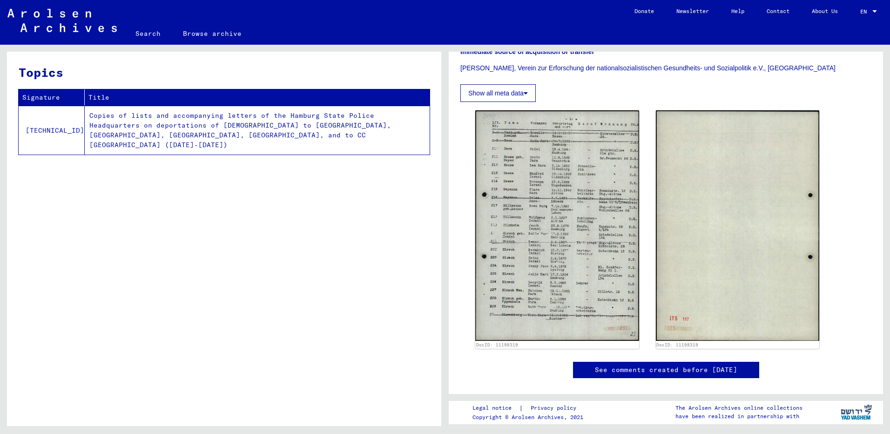 This screenshot has height=434, width=890. What do you see at coordinates (856, 412) in the screenshot?
I see `img: yv_logo.png` at bounding box center [856, 412].